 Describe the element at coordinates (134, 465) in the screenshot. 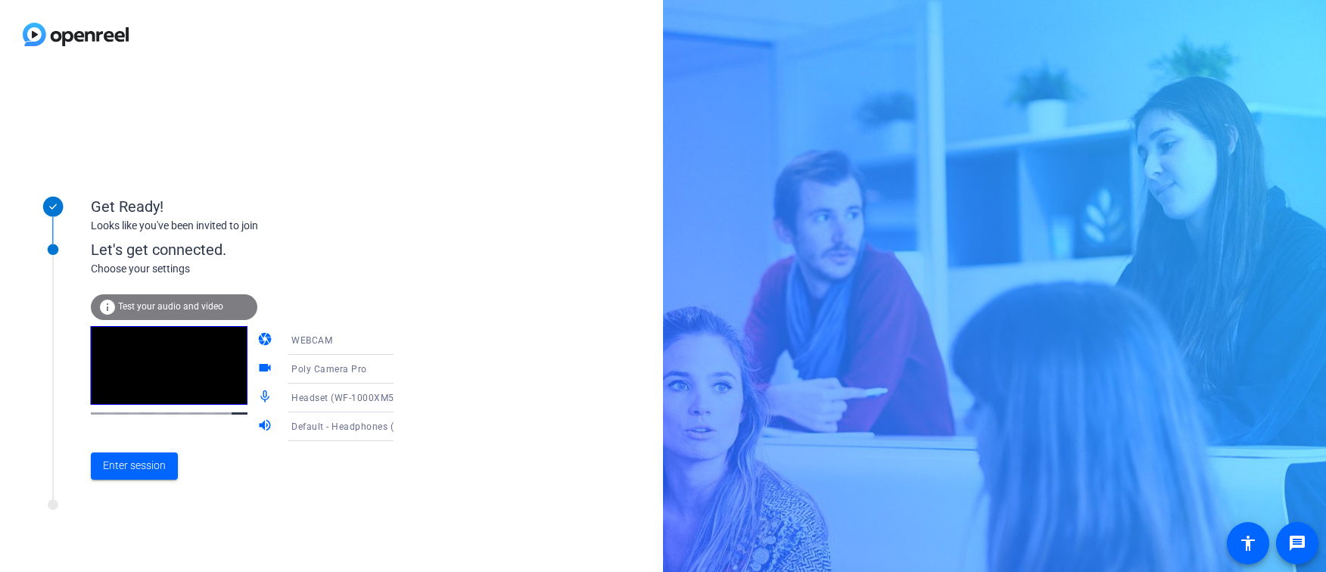

I see `span: Enter session` at that location.